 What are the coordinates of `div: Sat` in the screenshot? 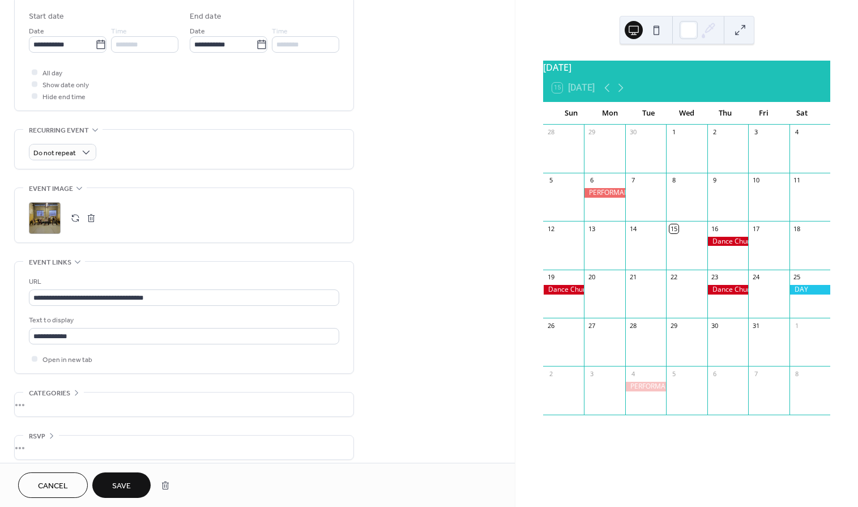 It's located at (802, 113).